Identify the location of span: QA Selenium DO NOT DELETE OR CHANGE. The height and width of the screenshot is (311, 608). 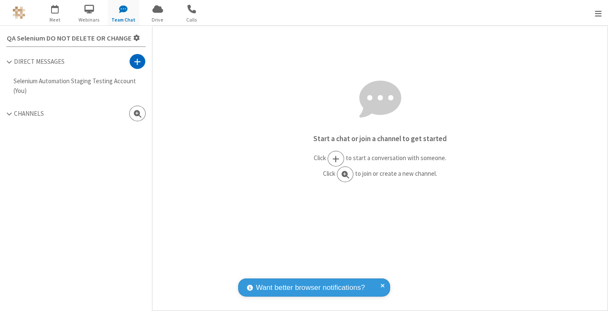
(69, 38).